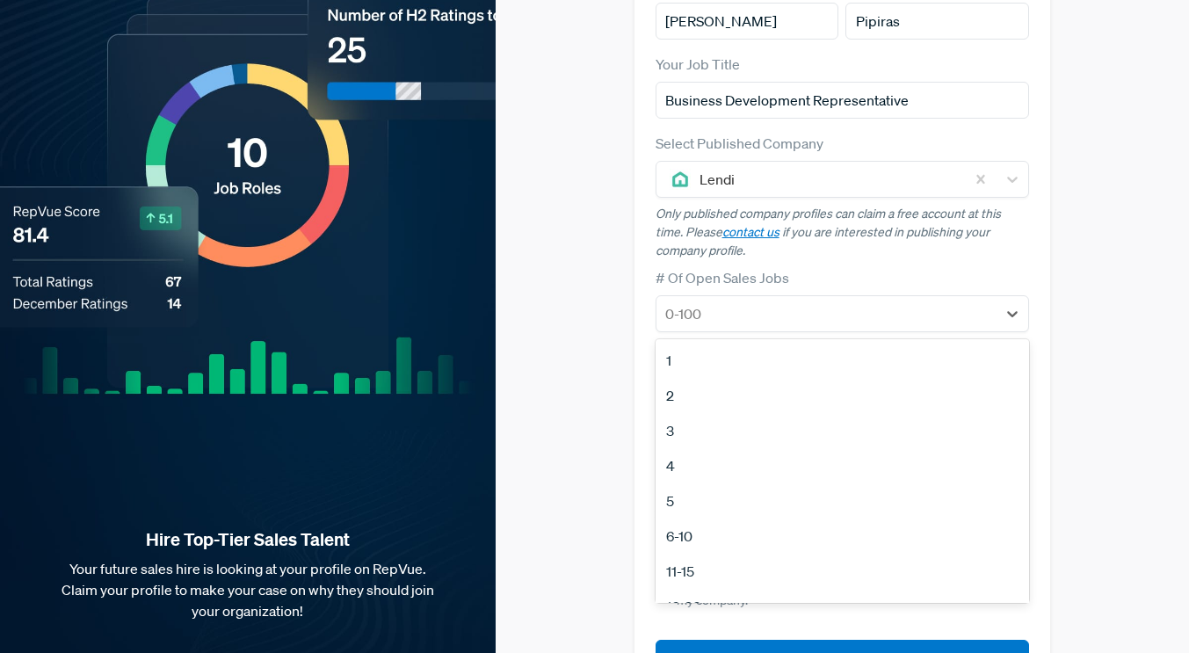 The height and width of the screenshot is (653, 1189). I want to click on div: 16-20, so click(842, 606).